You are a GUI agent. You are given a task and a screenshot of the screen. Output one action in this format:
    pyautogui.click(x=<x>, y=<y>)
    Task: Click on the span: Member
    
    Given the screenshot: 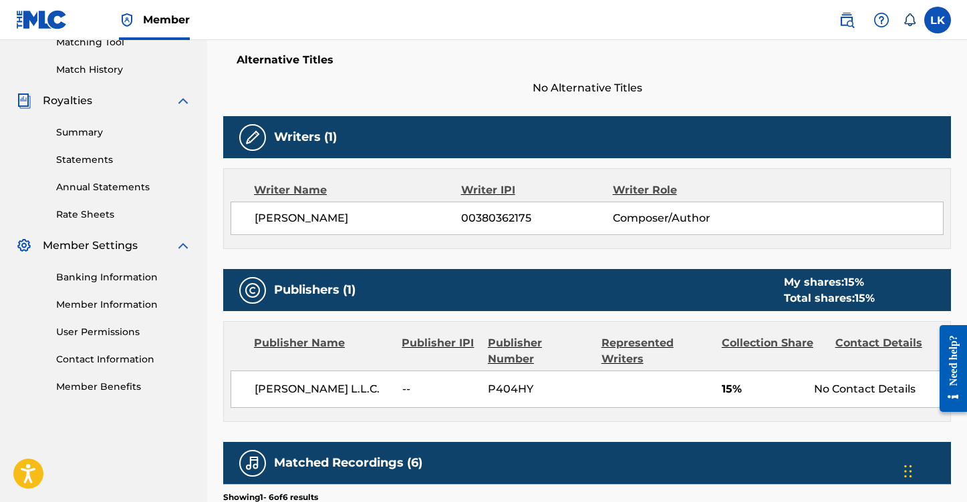 What is the action you would take?
    pyautogui.click(x=166, y=19)
    